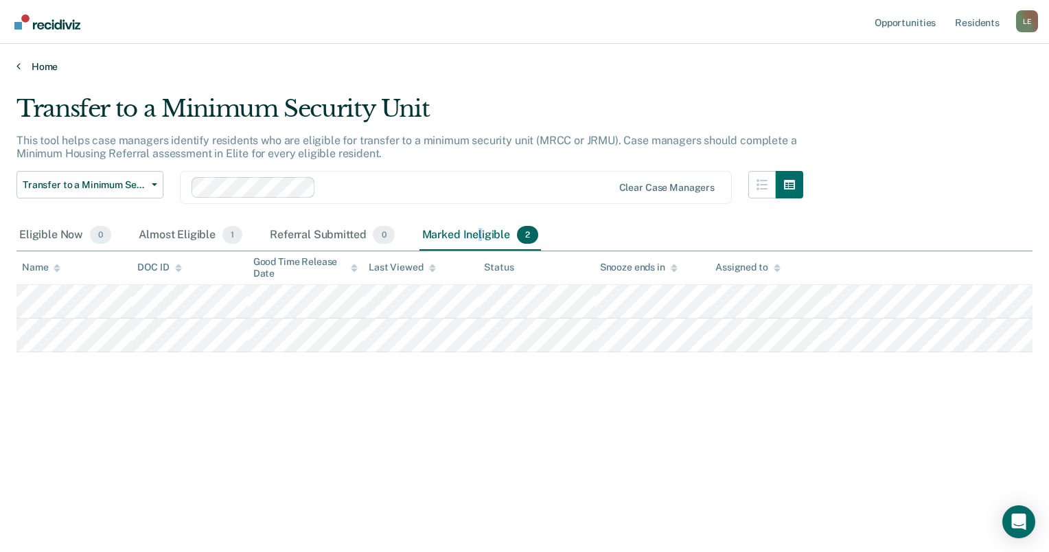 The image size is (1049, 552). Describe the element at coordinates (480, 235) in the screenshot. I see `div: Marked Ineligible2` at that location.